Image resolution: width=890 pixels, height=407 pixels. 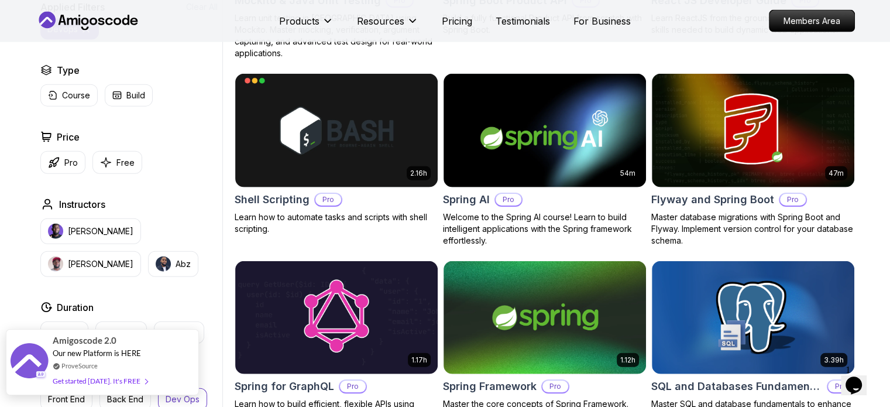 What do you see at coordinates (80, 365) in the screenshot?
I see `a: ProveSource` at bounding box center [80, 365].